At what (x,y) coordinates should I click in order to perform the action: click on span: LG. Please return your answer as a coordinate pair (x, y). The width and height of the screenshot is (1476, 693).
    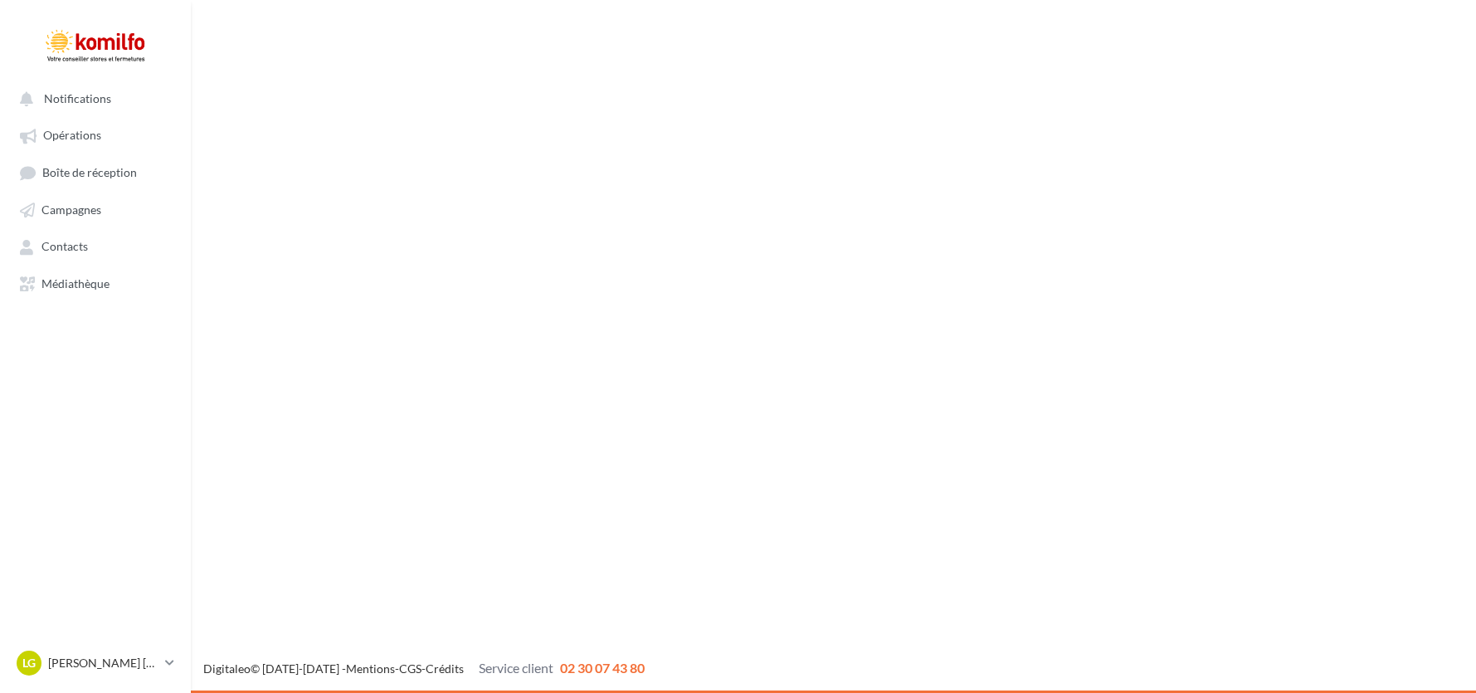
    Looking at the image, I should click on (29, 663).